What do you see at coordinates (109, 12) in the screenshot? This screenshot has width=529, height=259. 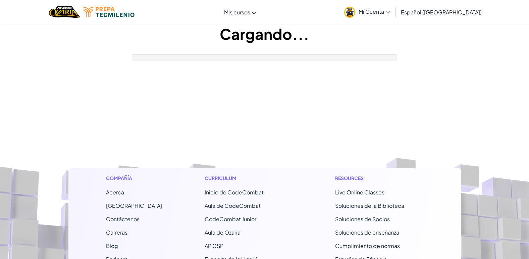 I see `img: Tecmilenio logo` at bounding box center [109, 12].